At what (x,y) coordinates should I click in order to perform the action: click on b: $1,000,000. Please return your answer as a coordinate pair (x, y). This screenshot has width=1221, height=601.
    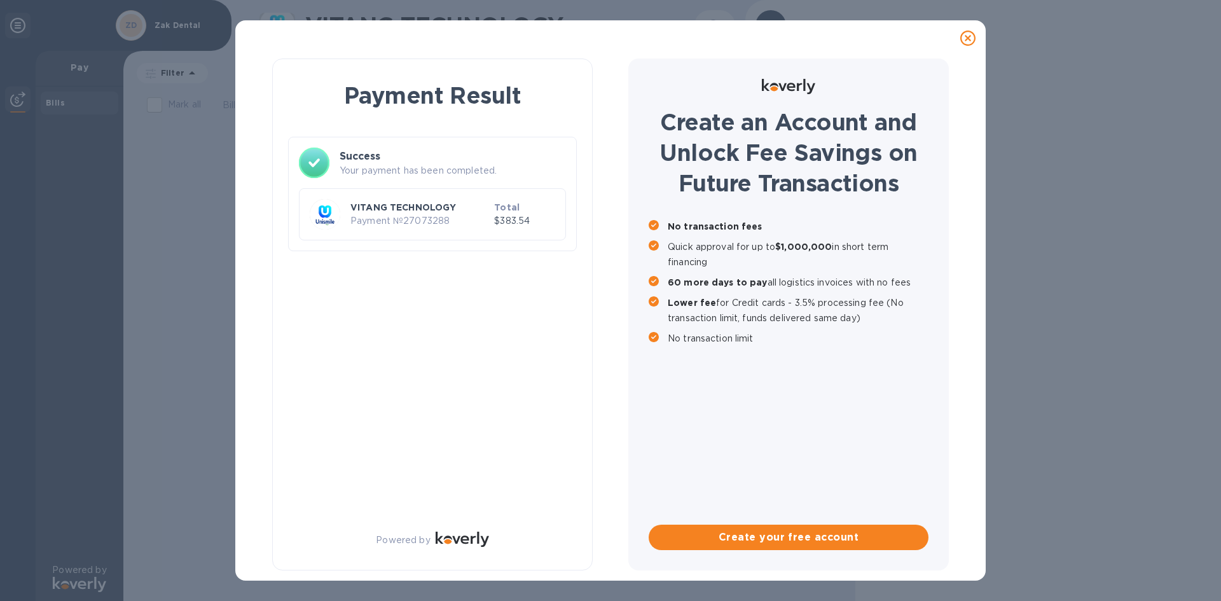
    Looking at the image, I should click on (803, 247).